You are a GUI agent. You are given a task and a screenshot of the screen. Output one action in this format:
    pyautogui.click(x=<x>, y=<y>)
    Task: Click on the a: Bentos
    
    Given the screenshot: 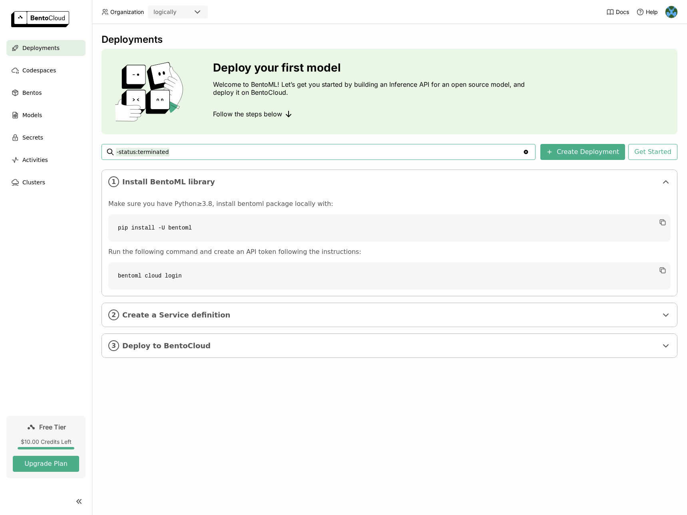 What is the action you would take?
    pyautogui.click(x=46, y=93)
    